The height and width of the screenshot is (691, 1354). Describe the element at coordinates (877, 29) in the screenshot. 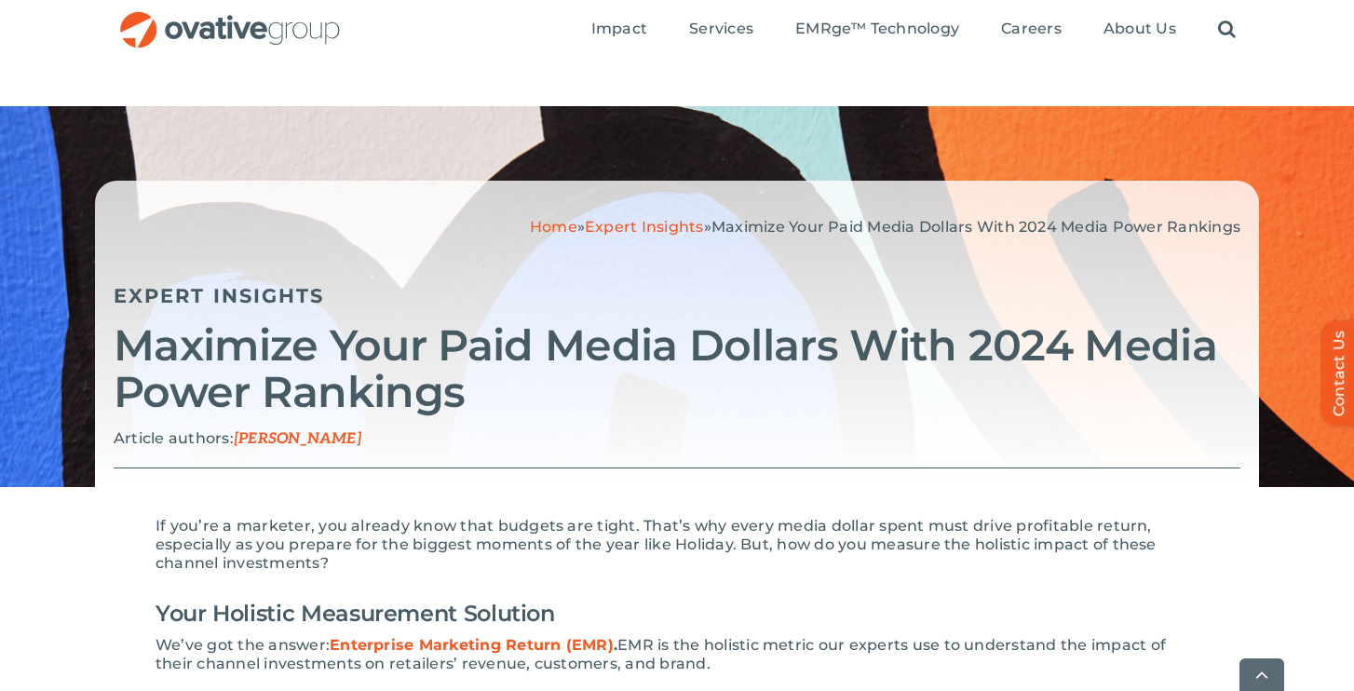

I see `span: EMRge™ Technology` at that location.